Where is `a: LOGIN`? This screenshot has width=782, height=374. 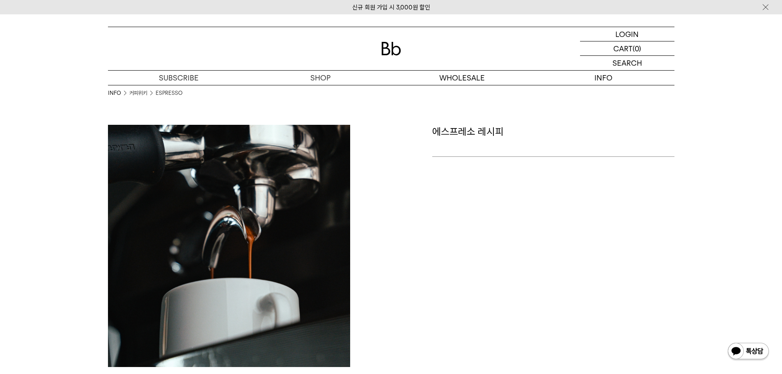 a: LOGIN is located at coordinates (627, 34).